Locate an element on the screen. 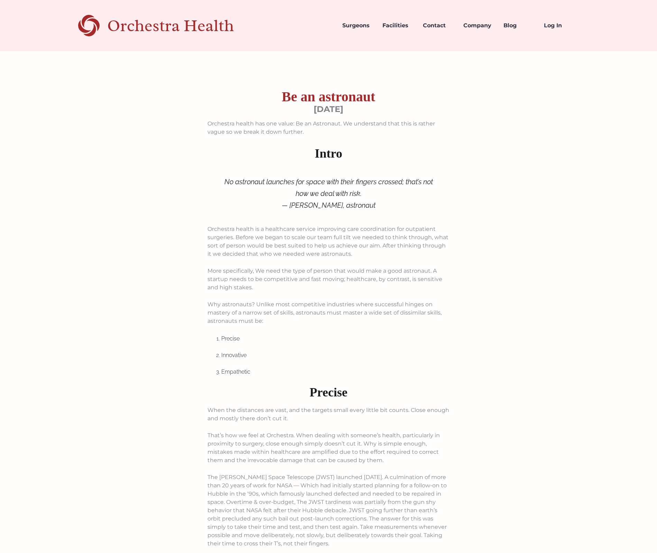  a: home is located at coordinates (168, 26).